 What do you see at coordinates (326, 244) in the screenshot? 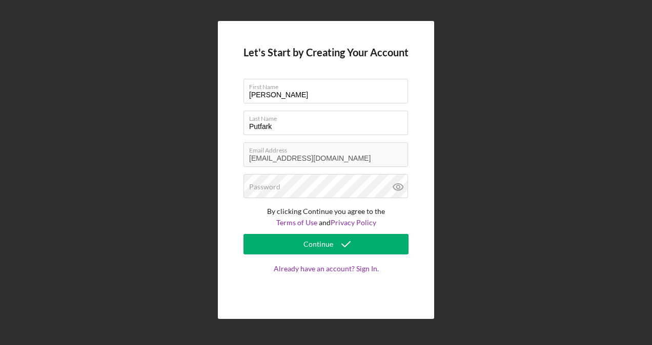
I see `button: Continue` at bounding box center [326, 244].